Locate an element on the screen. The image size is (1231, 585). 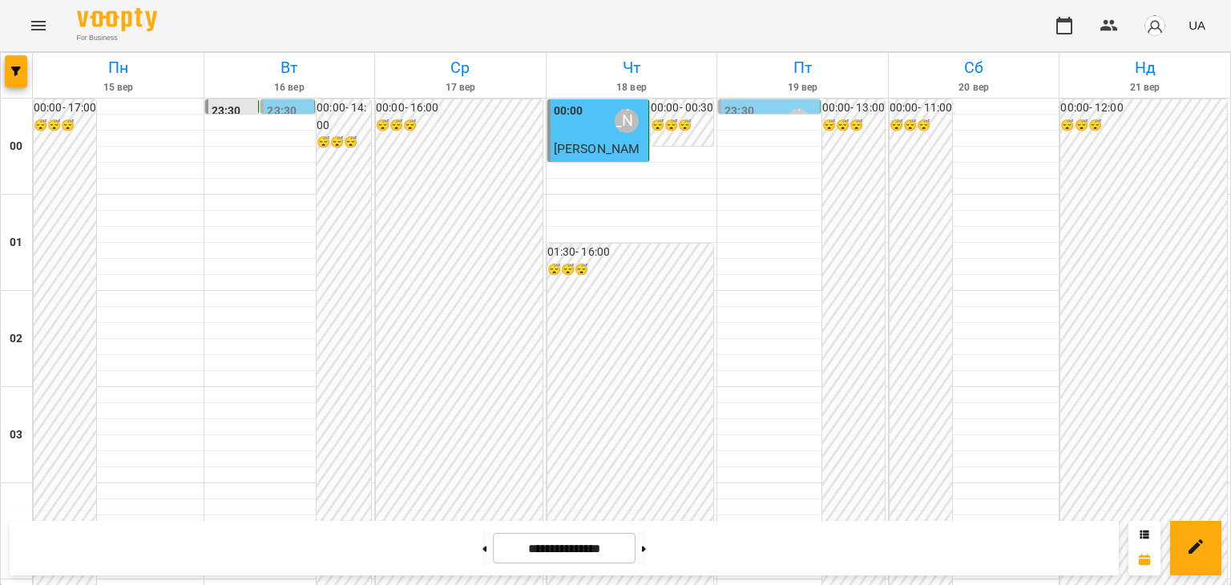
button: Menu is located at coordinates (38, 26).